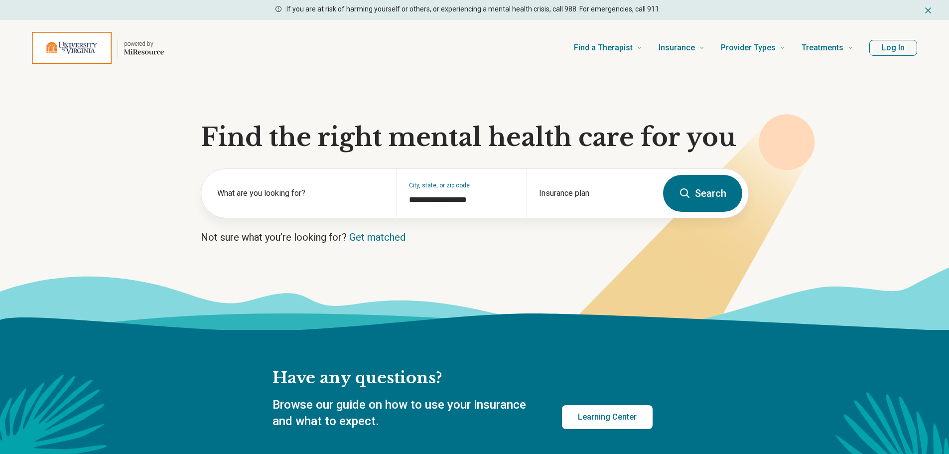 The width and height of the screenshot is (949, 454). What do you see at coordinates (607, 417) in the screenshot?
I see `a: Learning Center` at bounding box center [607, 417].